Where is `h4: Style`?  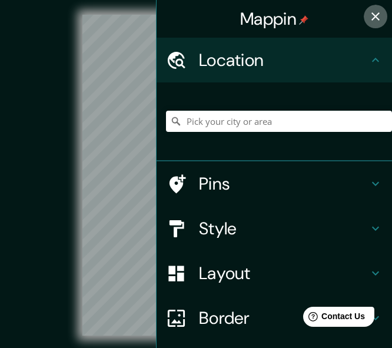 h4: Style is located at coordinates (283, 228).